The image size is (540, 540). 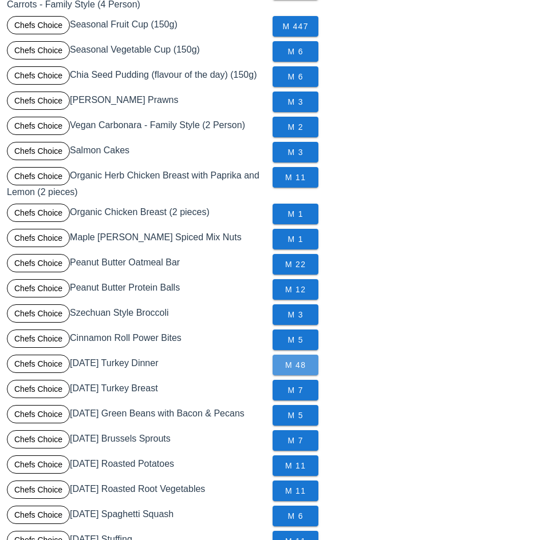 What do you see at coordinates (295, 365) in the screenshot?
I see `button: M 48` at bounding box center [295, 365].